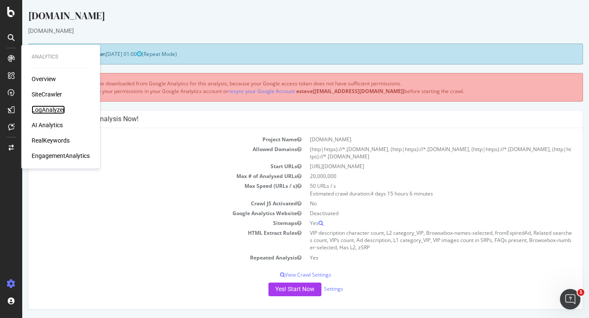 The image size is (589, 318). I want to click on span: 4 days 15 hours 6 minutes, so click(380, 194).